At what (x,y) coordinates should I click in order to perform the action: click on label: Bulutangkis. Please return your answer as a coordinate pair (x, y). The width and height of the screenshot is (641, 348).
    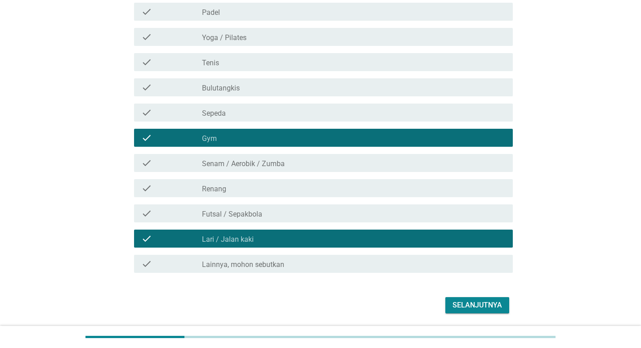
    Looking at the image, I should click on (221, 88).